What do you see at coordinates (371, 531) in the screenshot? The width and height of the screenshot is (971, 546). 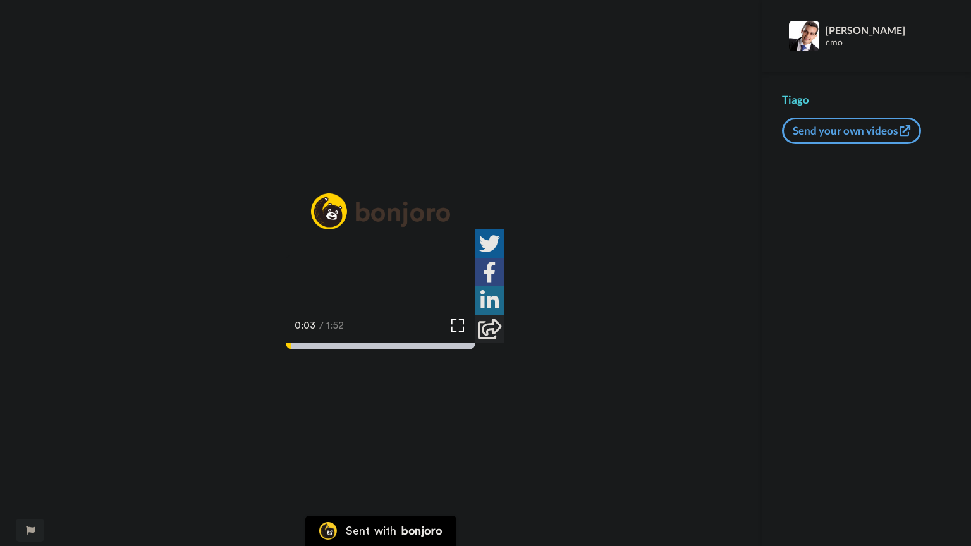 I see `div: Sent with` at bounding box center [371, 531].